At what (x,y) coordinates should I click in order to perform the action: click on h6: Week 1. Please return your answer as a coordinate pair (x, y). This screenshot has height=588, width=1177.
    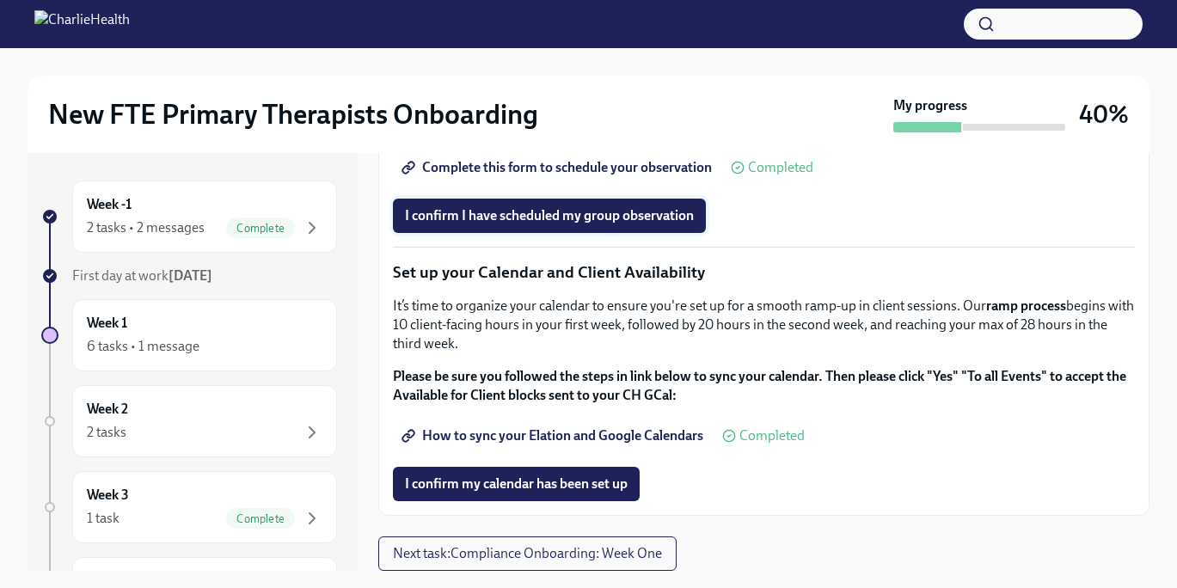
    Looking at the image, I should click on (107, 323).